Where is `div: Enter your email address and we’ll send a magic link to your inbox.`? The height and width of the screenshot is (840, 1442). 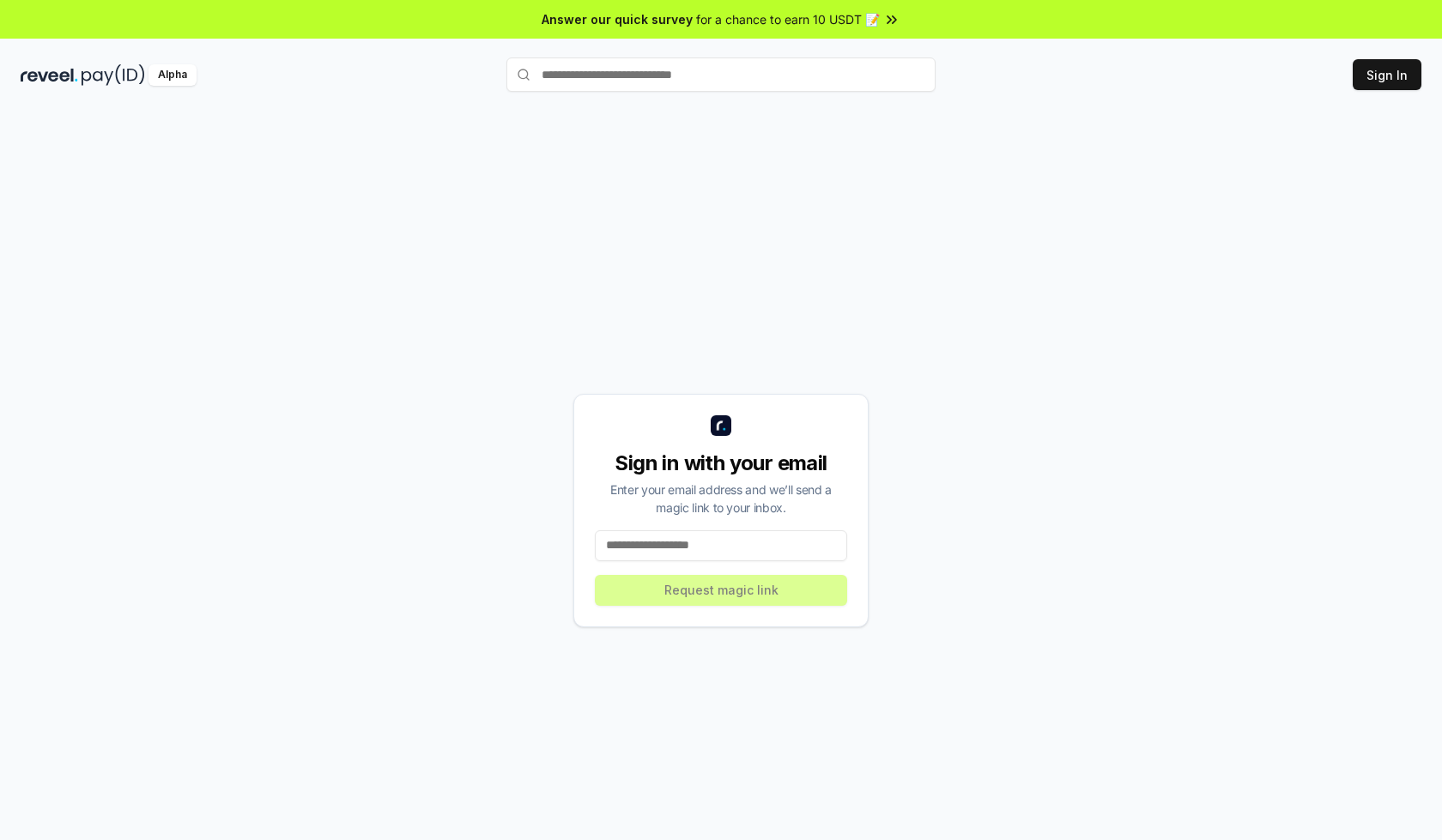
div: Enter your email address and we’ll send a magic link to your inbox. is located at coordinates (721, 498).